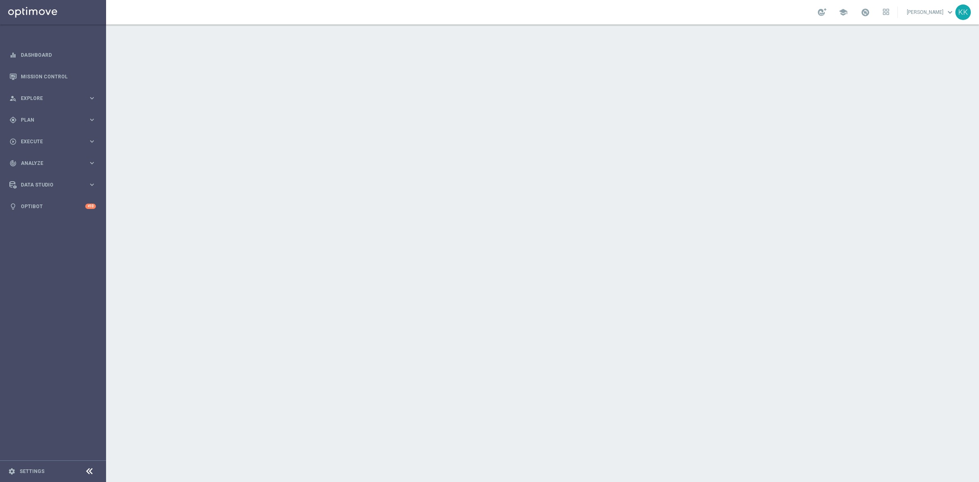  I want to click on button: person_search Explore keyboard_arrow_right, so click(53, 98).